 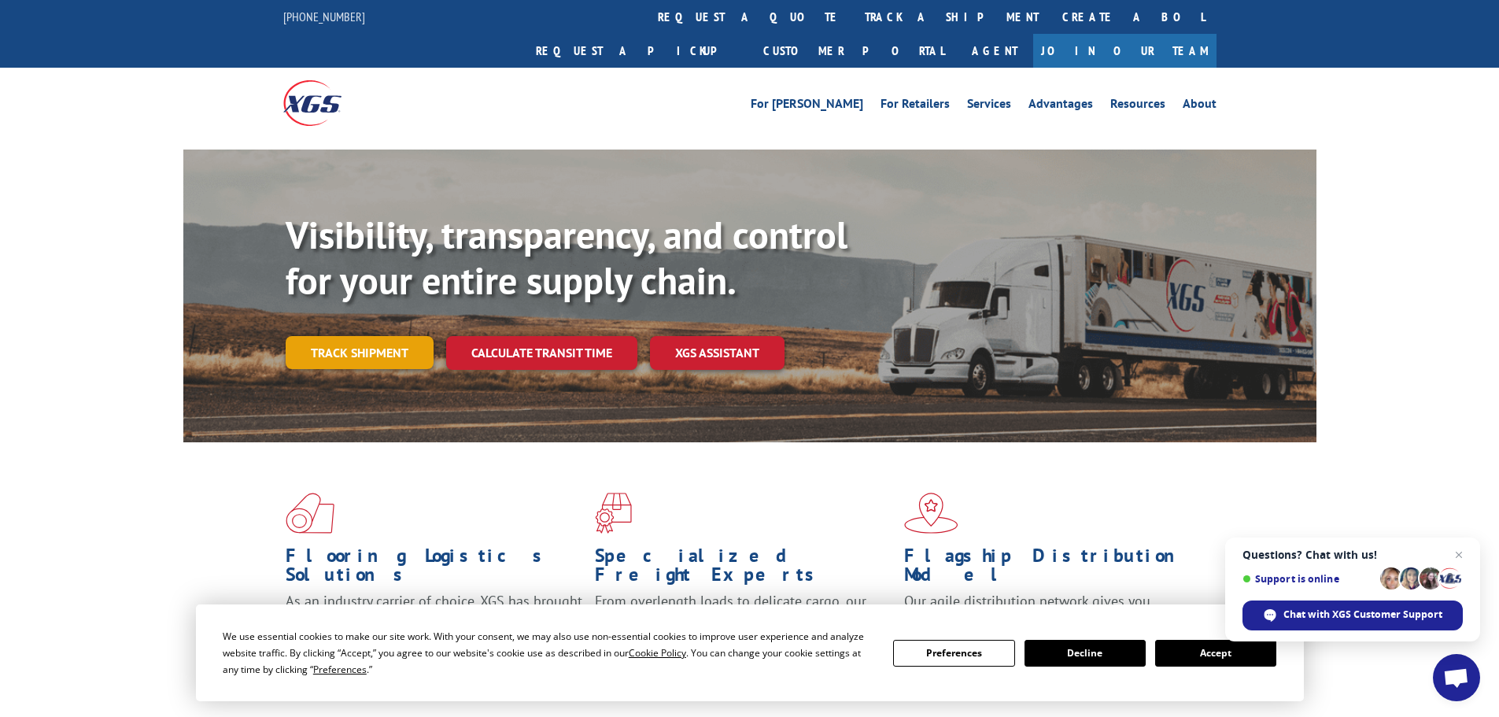 What do you see at coordinates (1309, 578) in the screenshot?
I see `span: Support is online` at bounding box center [1309, 578].